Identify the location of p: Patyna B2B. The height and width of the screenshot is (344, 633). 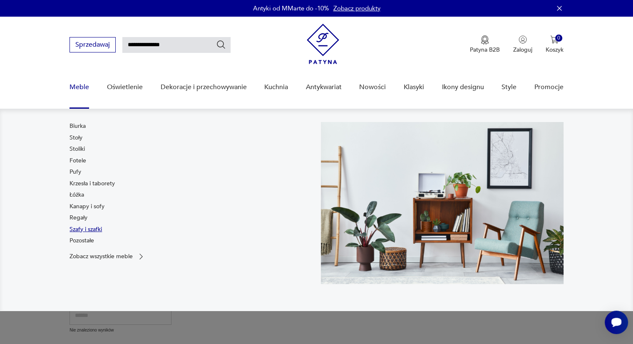
(485, 49).